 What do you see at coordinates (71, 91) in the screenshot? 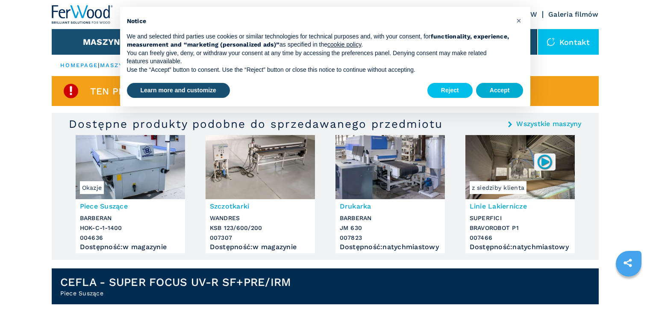
I see `img: SoldProduct` at bounding box center [71, 91].